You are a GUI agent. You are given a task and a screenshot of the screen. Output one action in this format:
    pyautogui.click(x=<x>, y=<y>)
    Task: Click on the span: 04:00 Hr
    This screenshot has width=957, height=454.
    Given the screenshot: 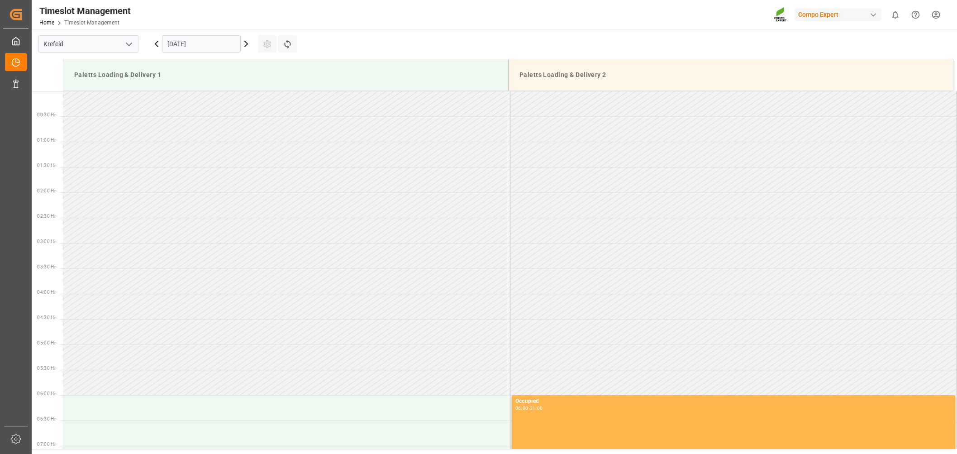 What is the action you would take?
    pyautogui.click(x=46, y=292)
    